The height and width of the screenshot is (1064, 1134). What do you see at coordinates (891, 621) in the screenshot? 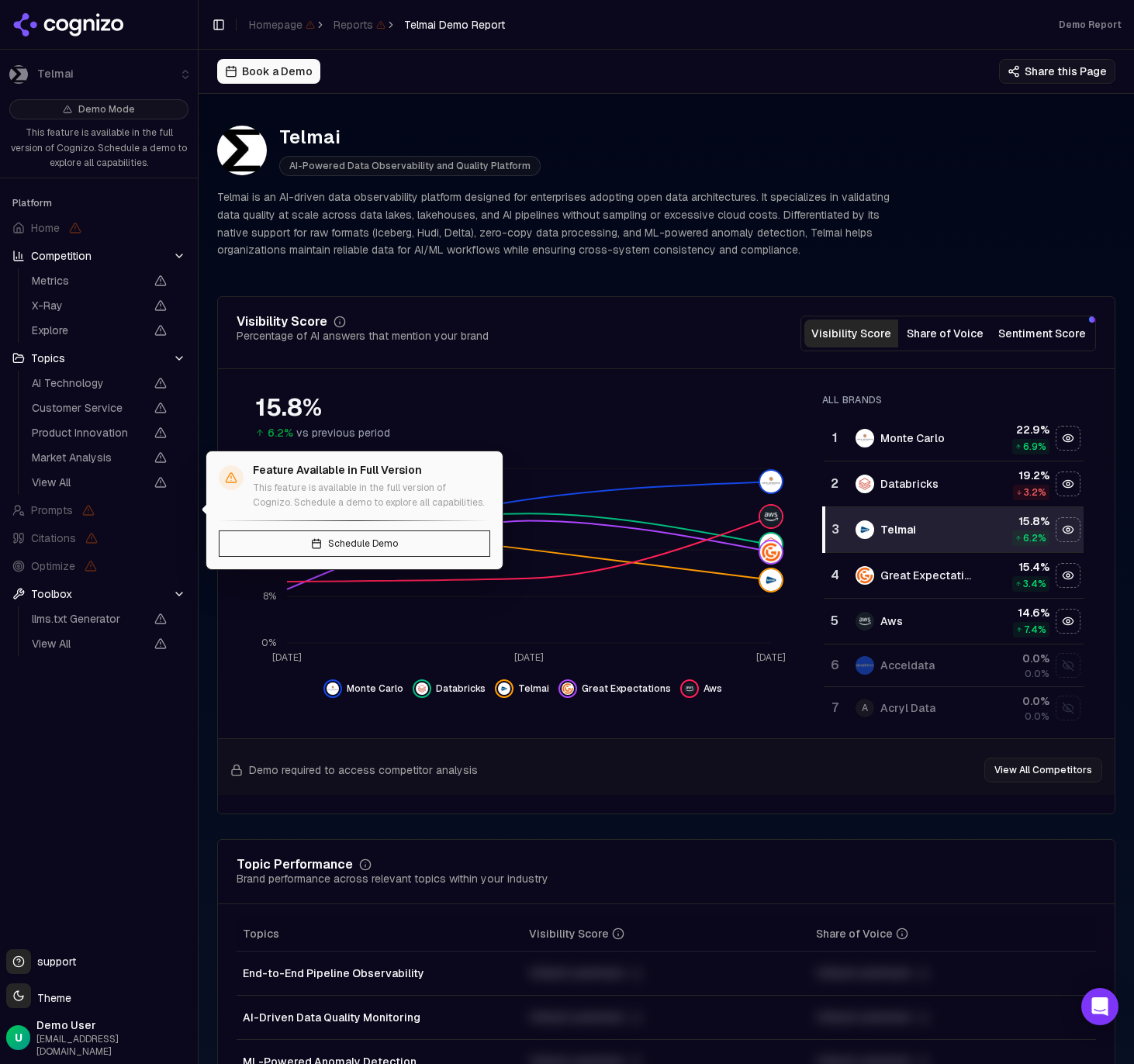
I see `div: Aws` at bounding box center [891, 621].